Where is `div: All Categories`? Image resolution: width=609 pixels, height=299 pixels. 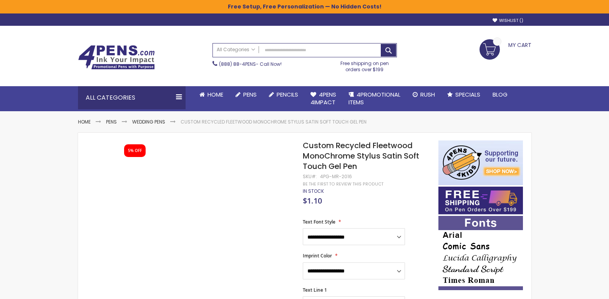
div: All Categories is located at coordinates (132, 98).